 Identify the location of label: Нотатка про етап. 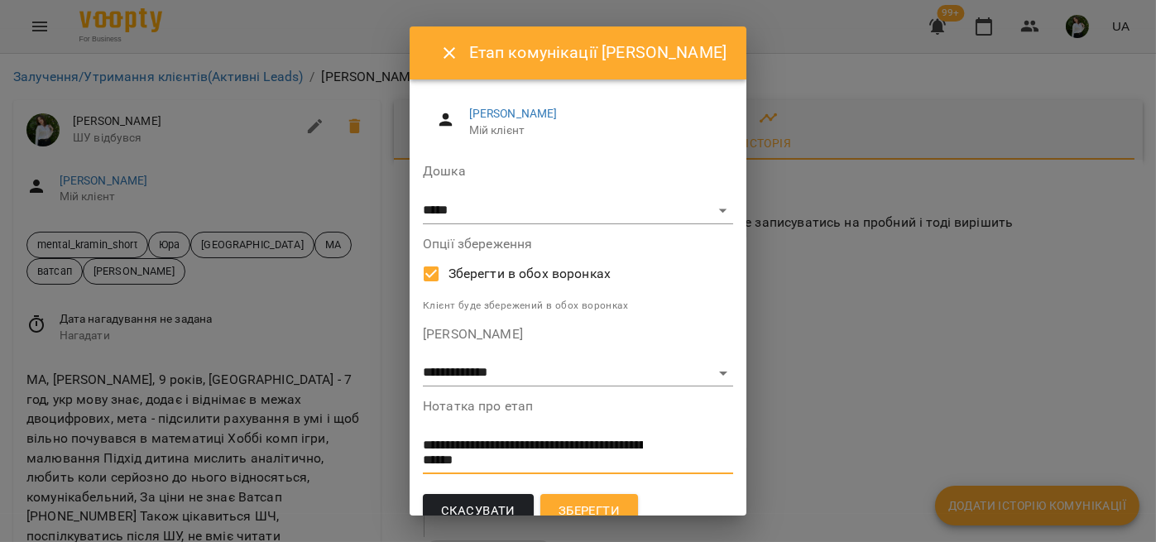
(577, 406).